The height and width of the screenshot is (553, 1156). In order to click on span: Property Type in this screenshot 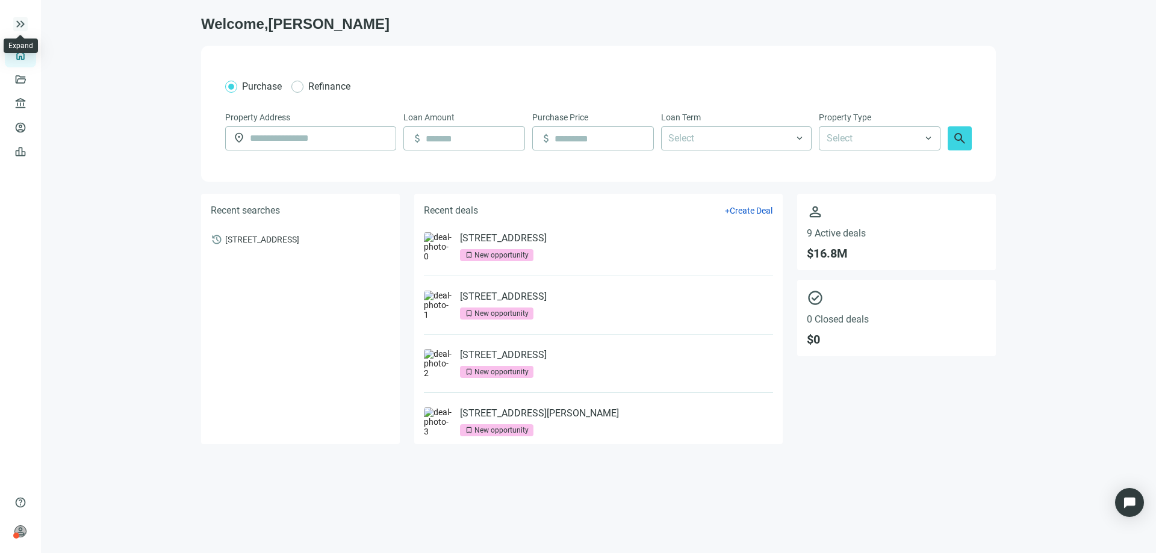, I will do `click(844, 117)`.